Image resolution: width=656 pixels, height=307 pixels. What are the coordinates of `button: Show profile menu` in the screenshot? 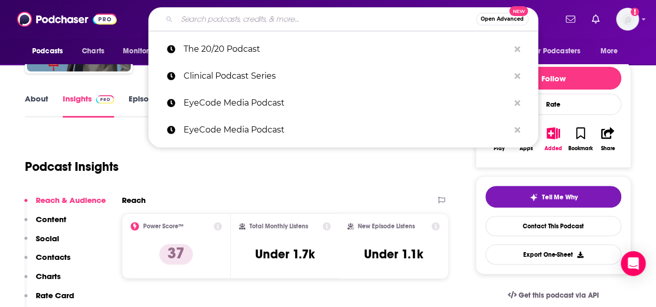 It's located at (627, 19).